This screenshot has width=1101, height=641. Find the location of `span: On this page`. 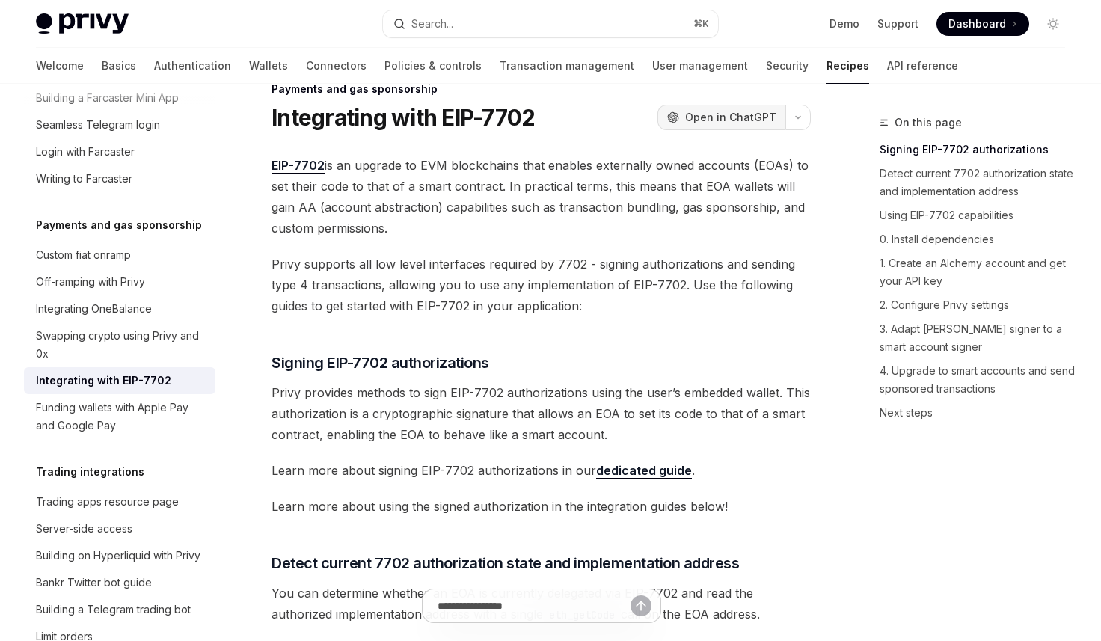

span: On this page is located at coordinates (928, 123).